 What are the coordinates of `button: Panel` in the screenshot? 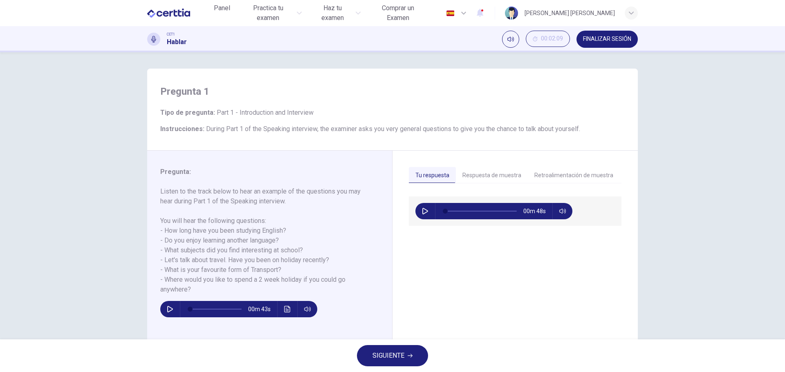 It's located at (222, 8).